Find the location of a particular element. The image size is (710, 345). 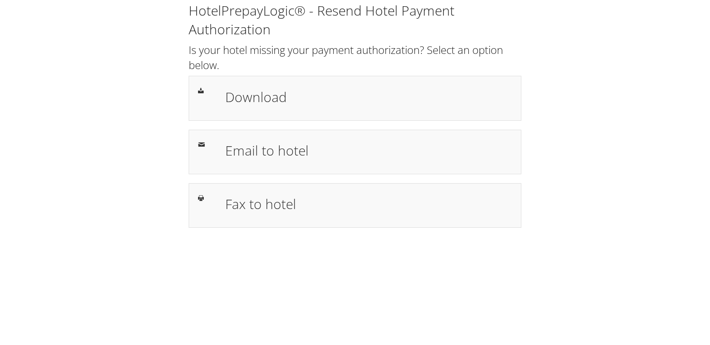

a: Email to hotel is located at coordinates (355, 152).